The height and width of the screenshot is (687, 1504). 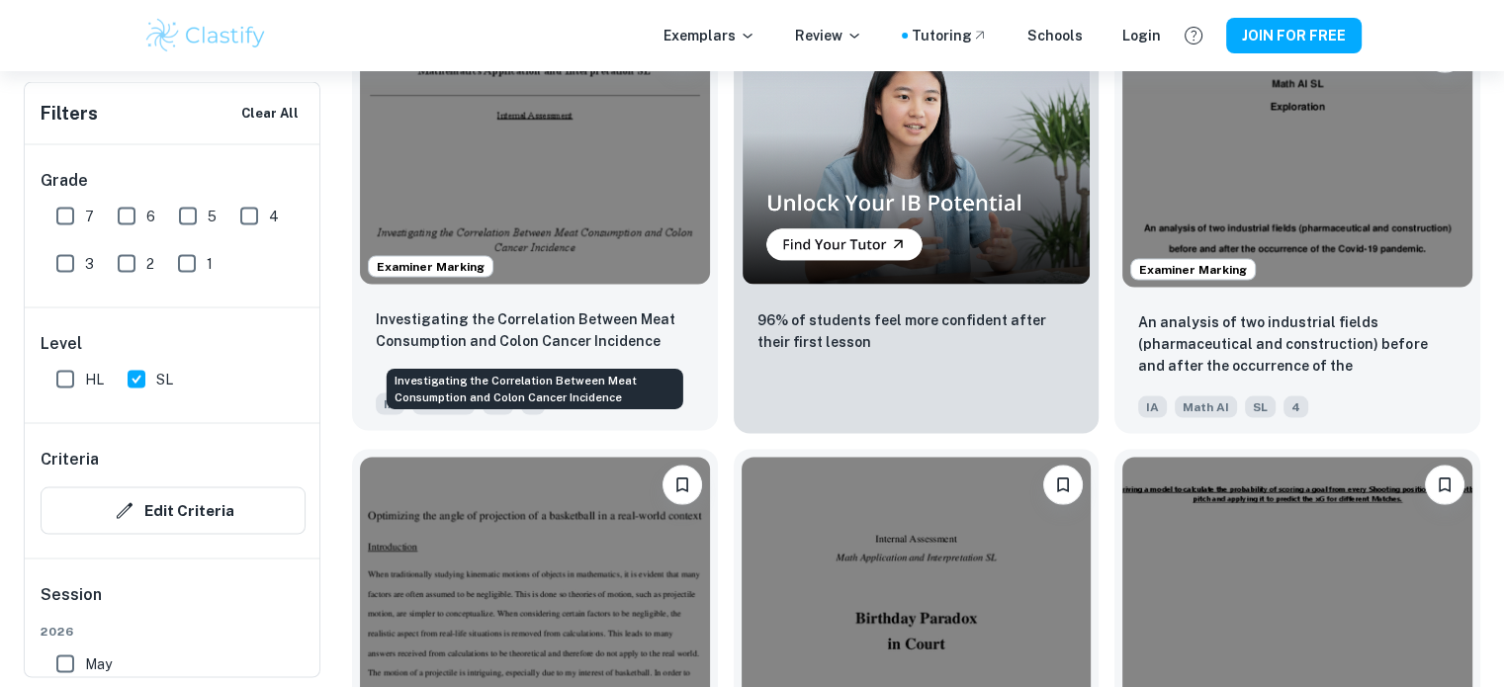 What do you see at coordinates (1141, 36) in the screenshot?
I see `div: Login` at bounding box center [1141, 36].